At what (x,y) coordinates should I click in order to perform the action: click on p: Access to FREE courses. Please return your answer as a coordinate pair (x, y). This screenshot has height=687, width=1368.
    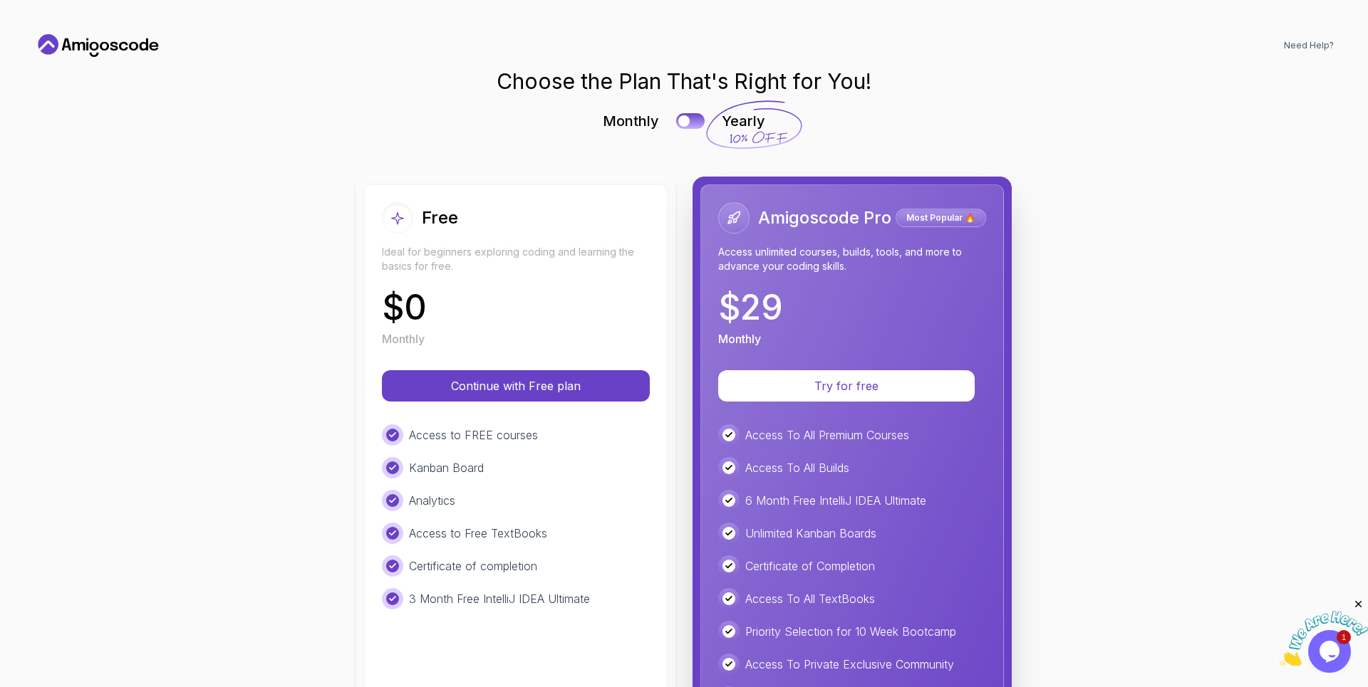
    Looking at the image, I should click on (473, 435).